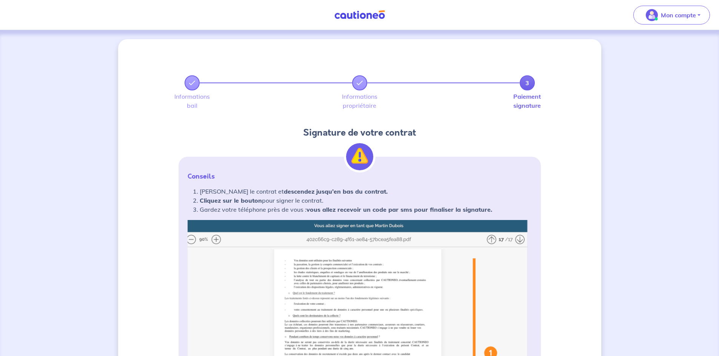 The width and height of the screenshot is (719, 356). What do you see at coordinates (366, 210) in the screenshot?
I see `li: Gardez votre téléphone près de vous :` at bounding box center [366, 210].